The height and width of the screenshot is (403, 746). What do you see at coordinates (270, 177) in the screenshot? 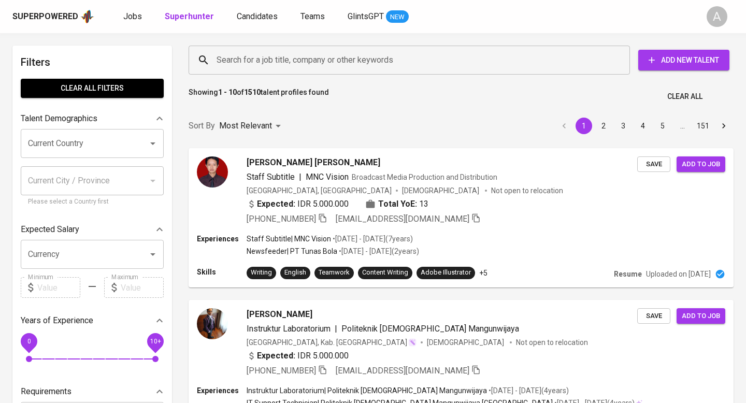
I see `span: Staff Subtitle` at bounding box center [270, 177].